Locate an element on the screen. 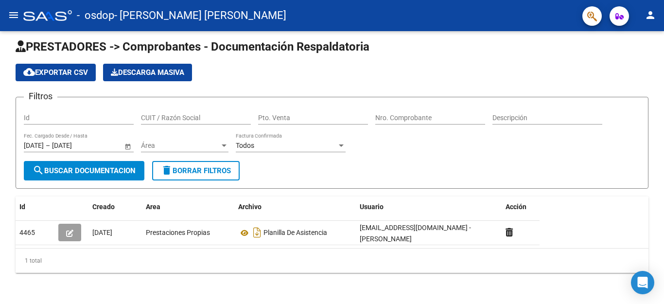  button: Open calendar is located at coordinates (127, 146).